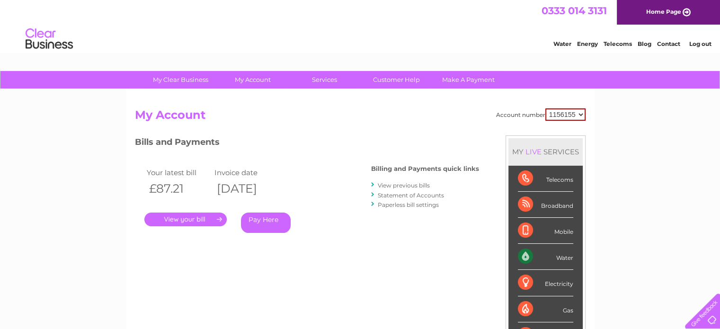 This screenshot has height=329, width=720. What do you see at coordinates (49, 39) in the screenshot?
I see `img: logo.png` at bounding box center [49, 39].